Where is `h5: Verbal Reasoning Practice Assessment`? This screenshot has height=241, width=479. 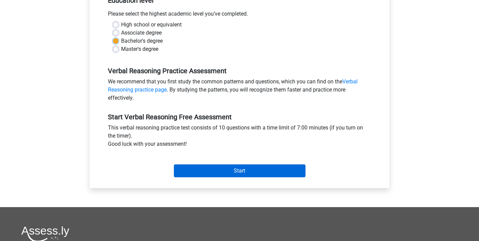
h5: Verbal Reasoning Practice Assessment is located at coordinates (240, 71).